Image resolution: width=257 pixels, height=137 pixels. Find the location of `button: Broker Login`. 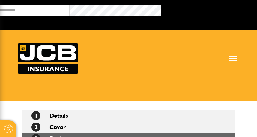

button: Broker Login is located at coordinates (207, 9).